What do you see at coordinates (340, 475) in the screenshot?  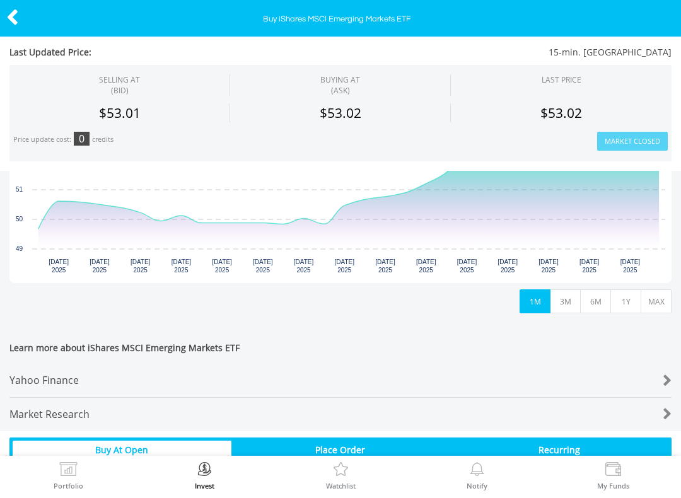 I see `a: Watchlist` at bounding box center [340, 475].